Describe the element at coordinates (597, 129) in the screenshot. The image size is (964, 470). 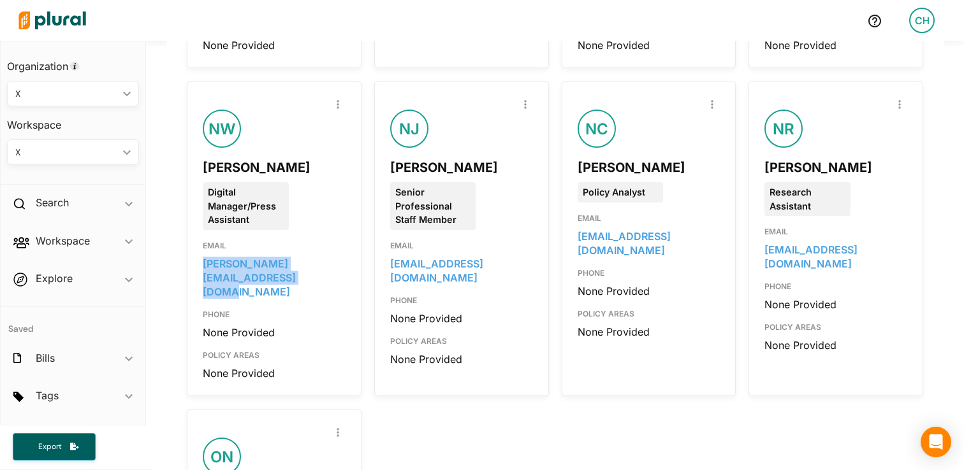
I see `div: NC` at that location.